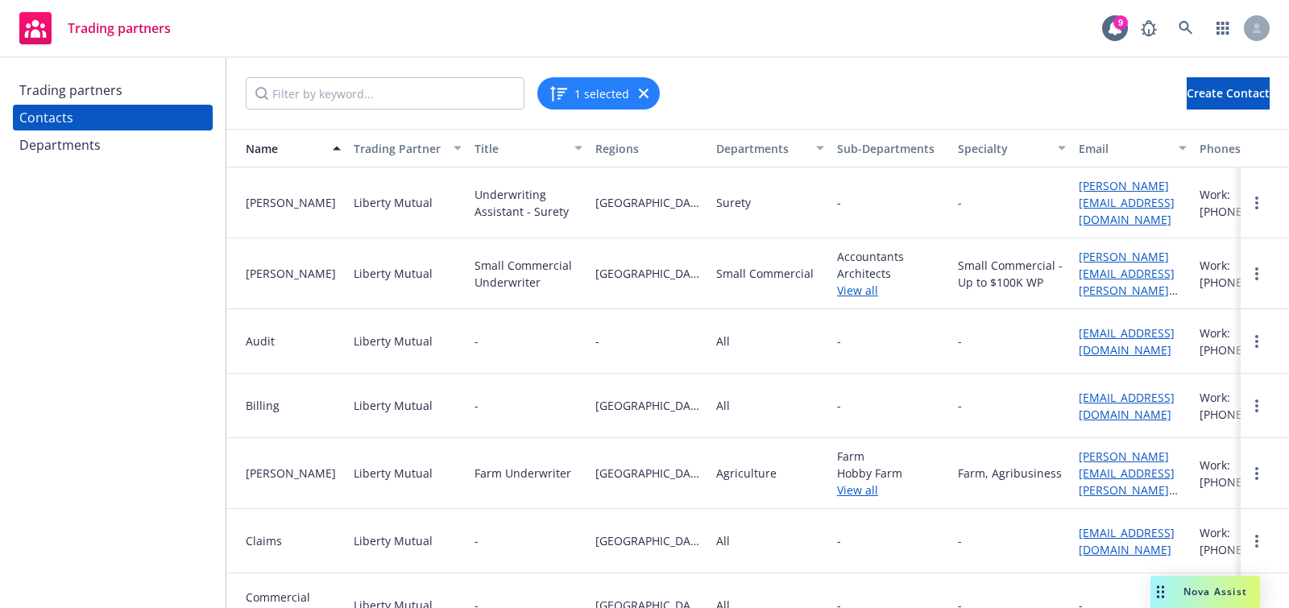 This screenshot has width=1289, height=608. Describe the element at coordinates (399, 148) in the screenshot. I see `div: Trading Partner` at that location.